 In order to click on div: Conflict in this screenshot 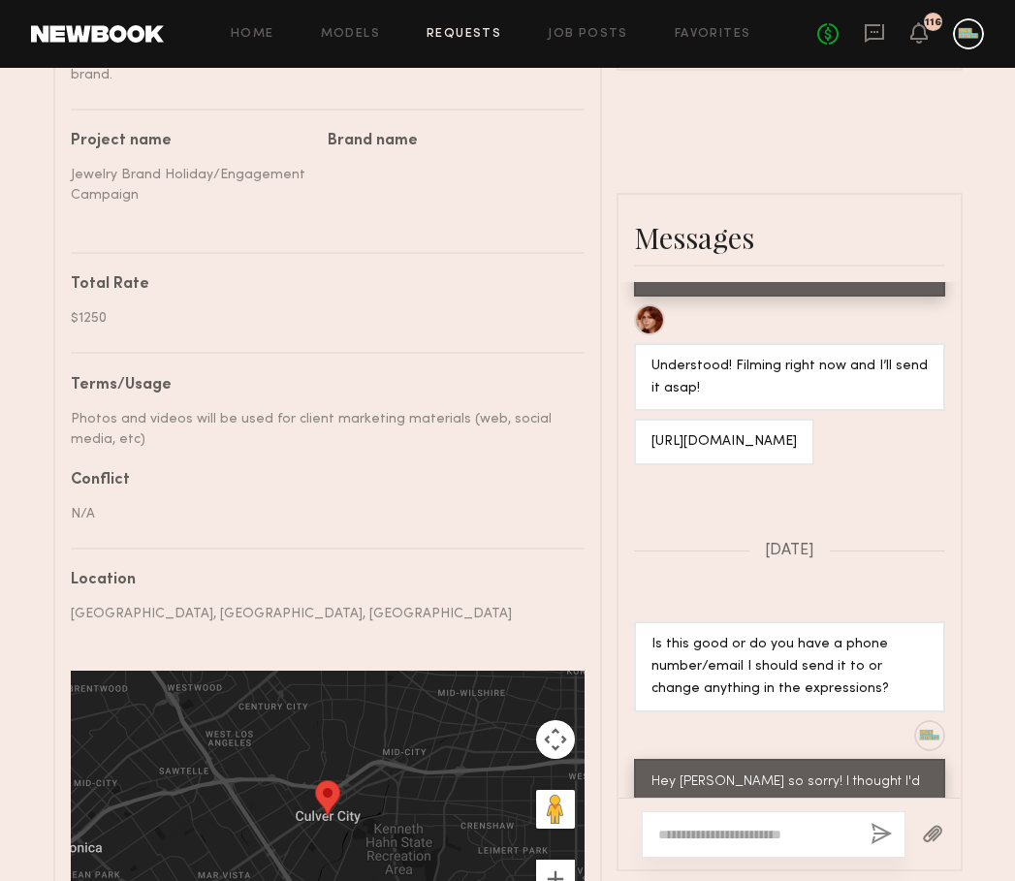, I will do `click(320, 481)`.